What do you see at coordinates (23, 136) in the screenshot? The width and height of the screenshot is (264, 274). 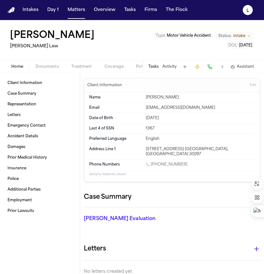 I see `span: Accident Details` at bounding box center [23, 136].